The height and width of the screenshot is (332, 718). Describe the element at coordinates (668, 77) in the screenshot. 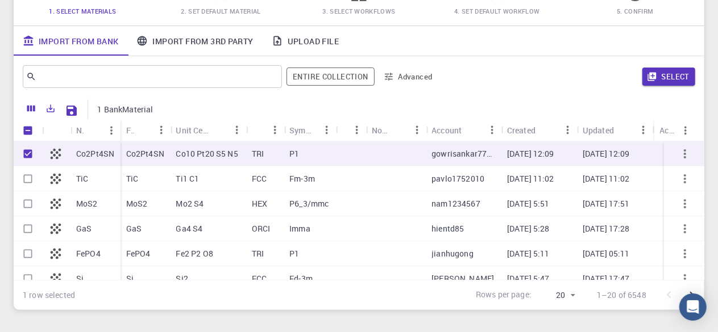

I see `button: Select` at that location.